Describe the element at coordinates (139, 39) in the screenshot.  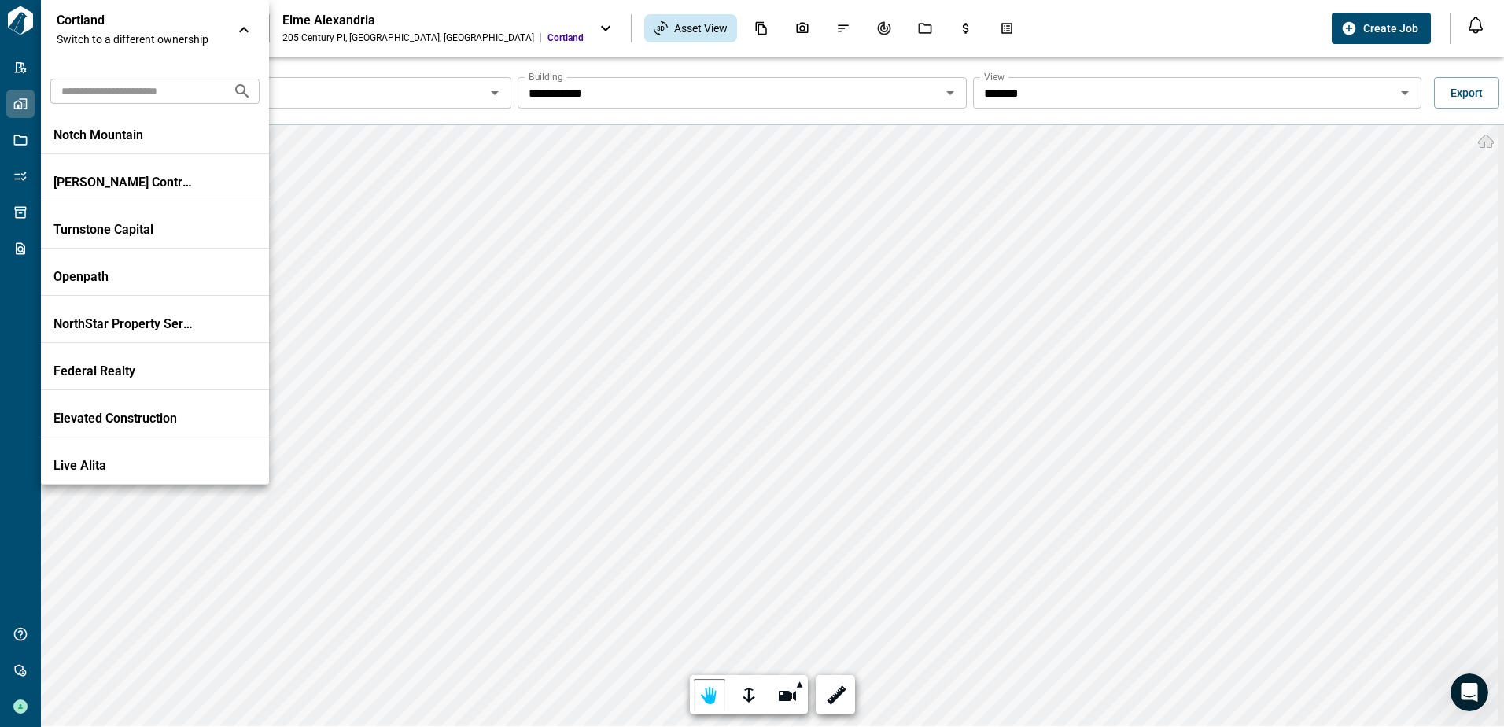
I see `span: Switch to a different ownership` at that location.